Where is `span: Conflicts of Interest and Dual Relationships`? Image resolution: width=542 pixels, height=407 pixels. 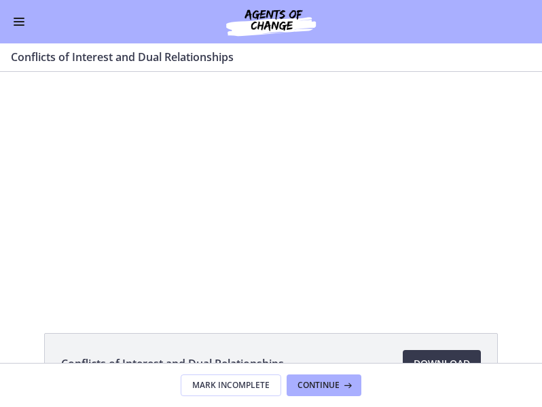
span: Conflicts of Interest and Dual Relationships is located at coordinates (172, 364).